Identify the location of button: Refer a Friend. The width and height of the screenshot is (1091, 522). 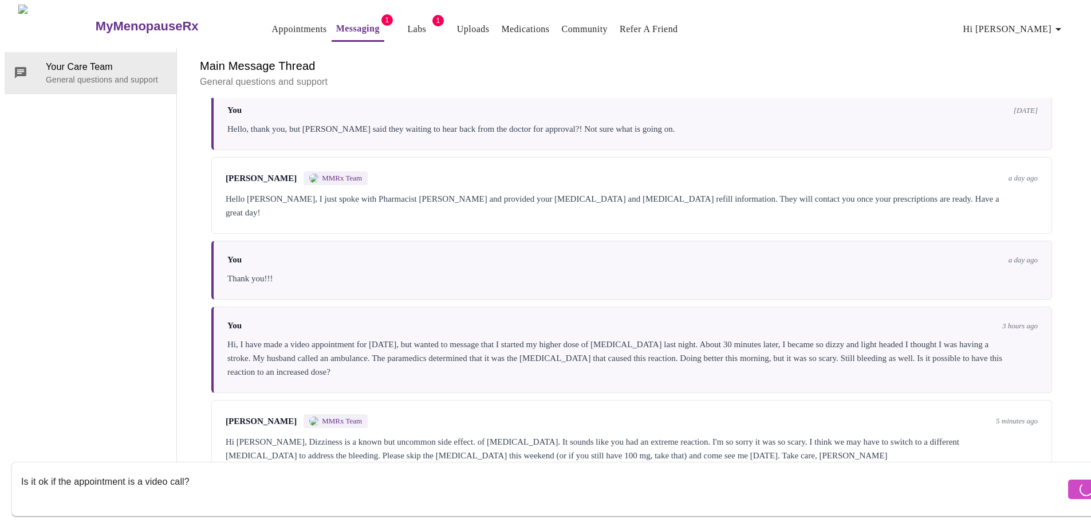
(649, 29).